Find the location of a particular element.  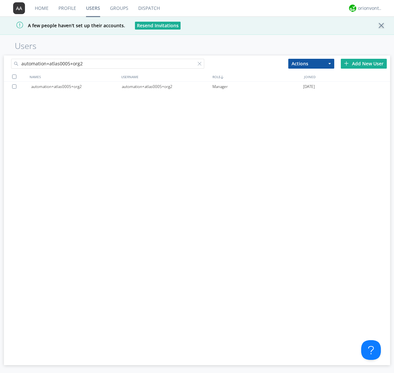

div: orionvontas+atlas+automation+org2 is located at coordinates (370, 8).